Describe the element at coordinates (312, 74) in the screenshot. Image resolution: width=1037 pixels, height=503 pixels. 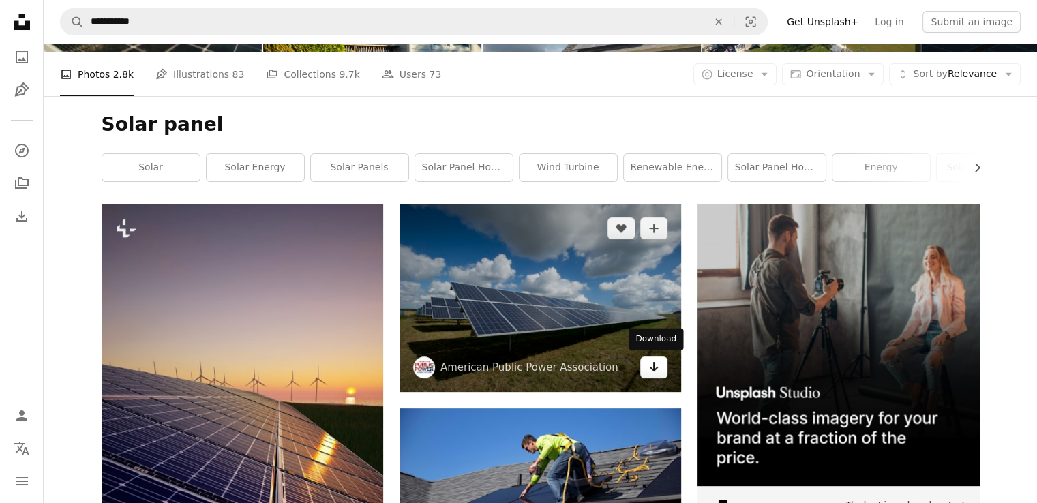
I see `a: Collections 9.7k` at that location.